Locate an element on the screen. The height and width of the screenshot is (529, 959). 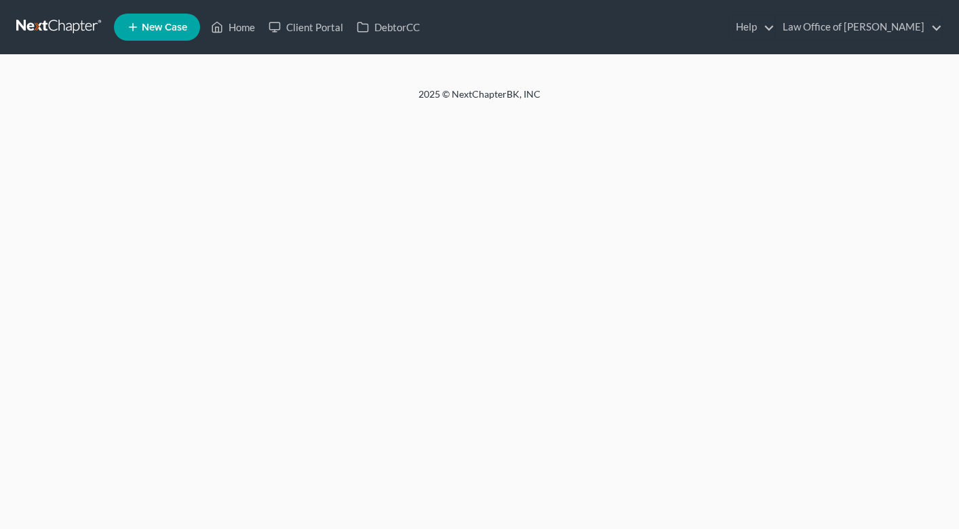
a: Client Portal is located at coordinates (306, 27).